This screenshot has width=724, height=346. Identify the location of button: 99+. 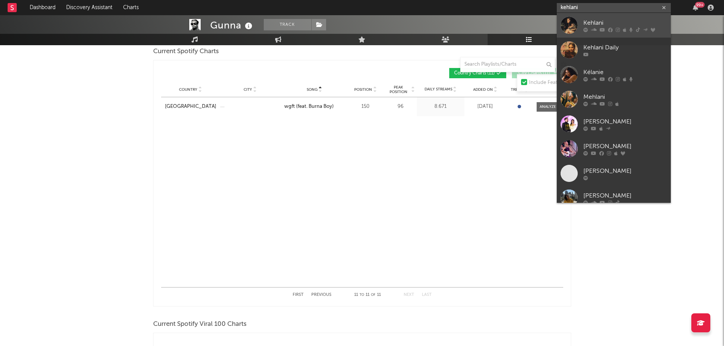
(696, 8).